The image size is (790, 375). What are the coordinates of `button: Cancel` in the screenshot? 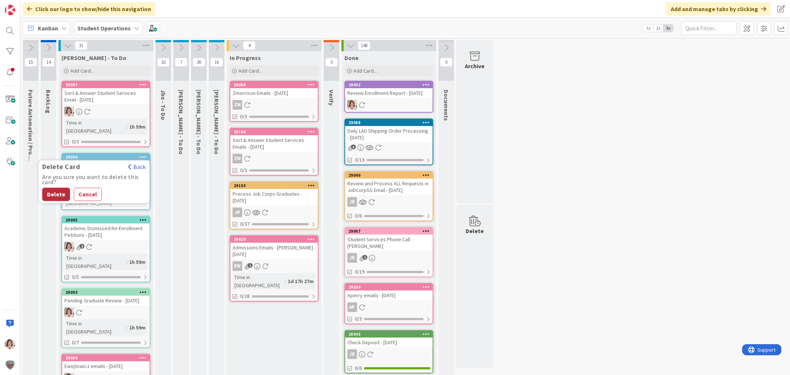 It's located at (88, 194).